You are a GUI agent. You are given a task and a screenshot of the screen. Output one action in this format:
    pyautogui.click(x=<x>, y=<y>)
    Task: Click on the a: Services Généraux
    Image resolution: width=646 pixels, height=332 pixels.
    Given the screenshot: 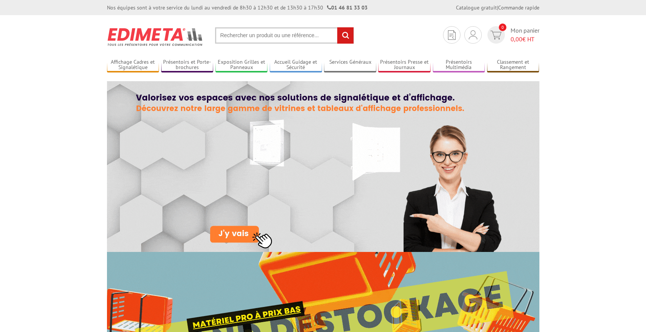 What is the action you would take?
    pyautogui.click(x=350, y=65)
    